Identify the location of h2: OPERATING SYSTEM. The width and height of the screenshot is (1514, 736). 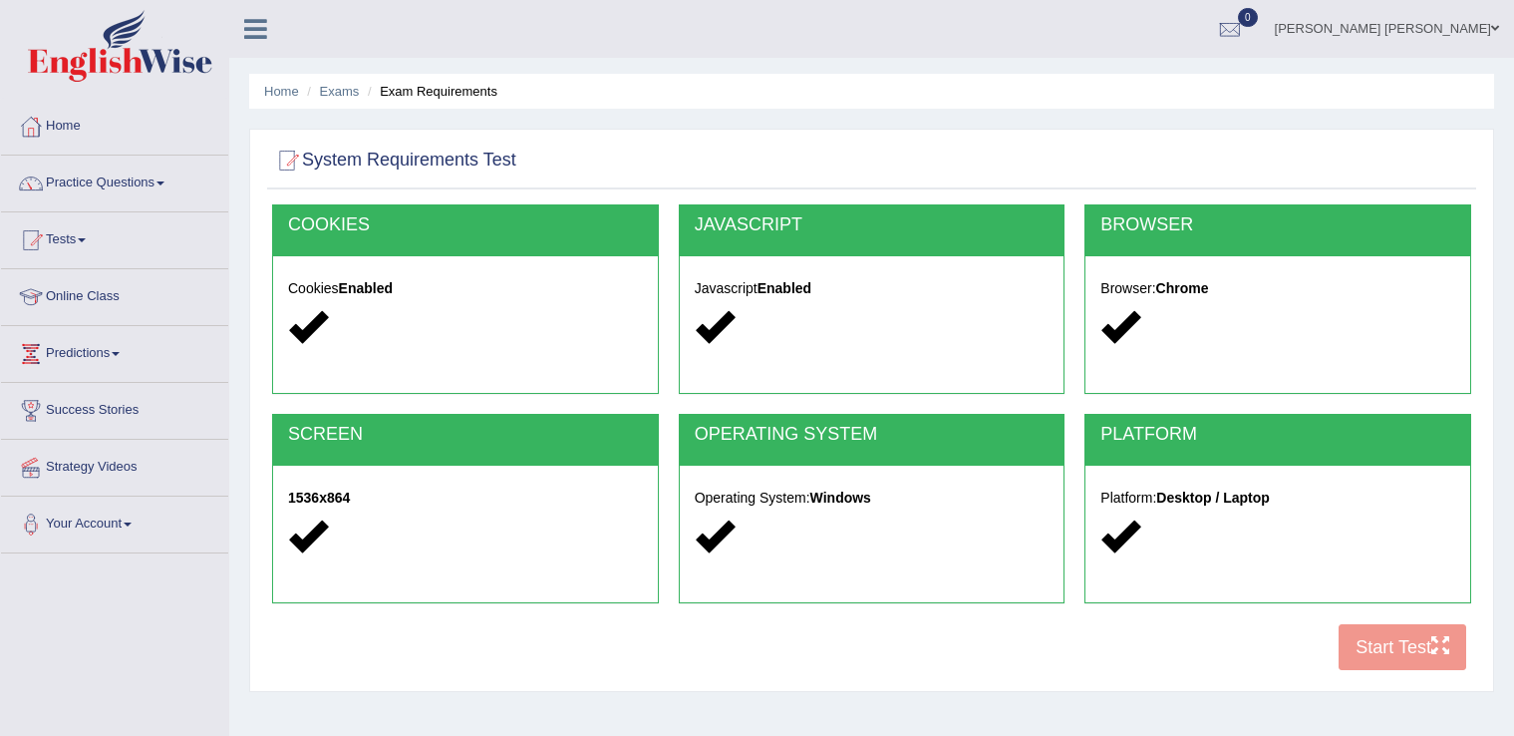
(872, 435).